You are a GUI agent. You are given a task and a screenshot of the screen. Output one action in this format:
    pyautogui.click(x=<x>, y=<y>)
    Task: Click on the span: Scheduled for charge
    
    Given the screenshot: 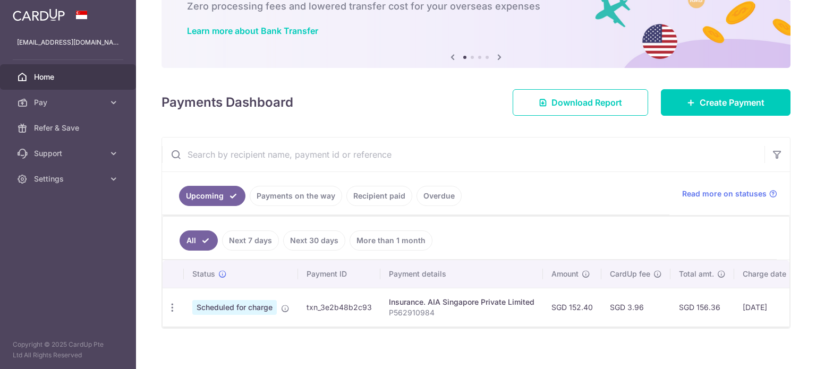 What is the action you would take?
    pyautogui.click(x=234, y=307)
    